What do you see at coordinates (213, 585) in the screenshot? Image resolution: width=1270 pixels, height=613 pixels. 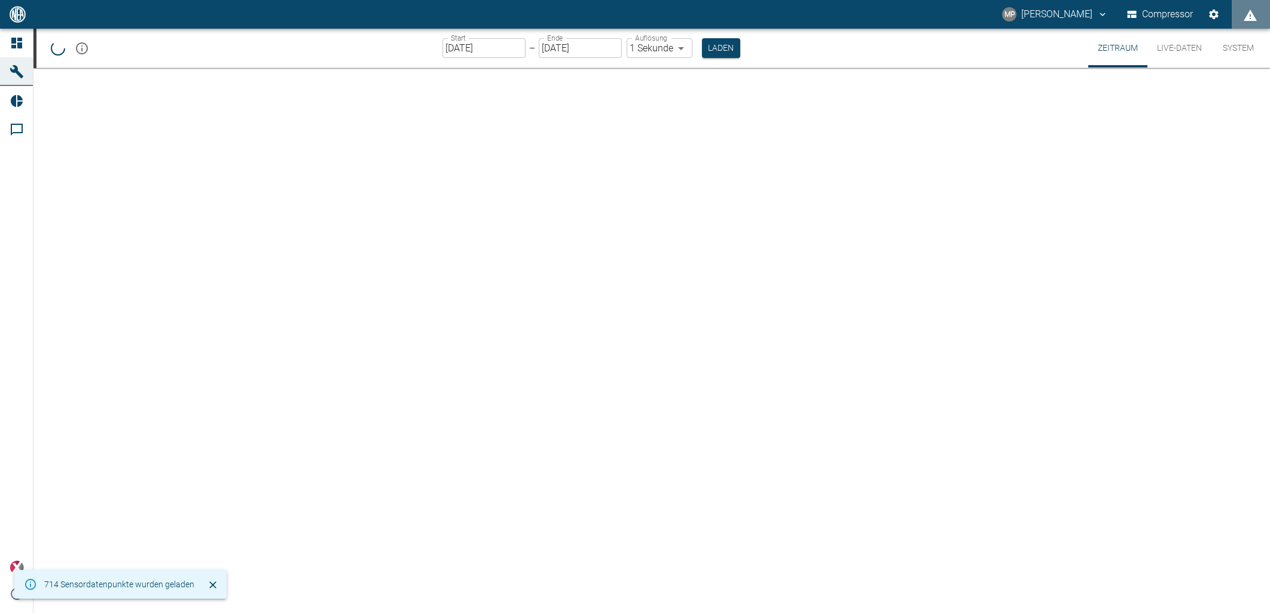 I see `button: Schließen` at bounding box center [213, 585].